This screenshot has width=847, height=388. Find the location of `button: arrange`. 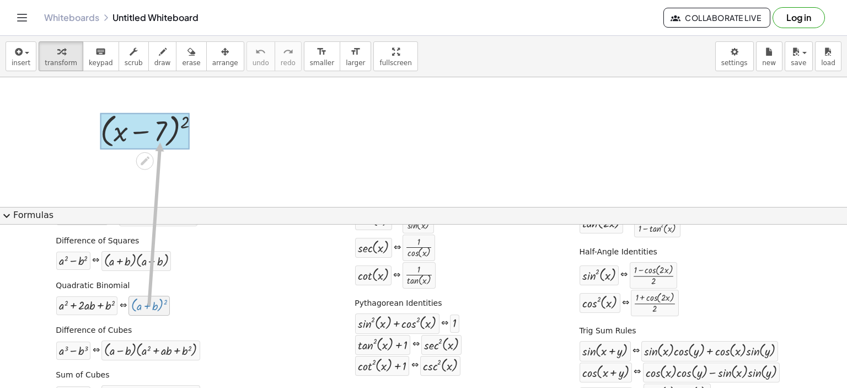

button: arrange is located at coordinates (225, 56).